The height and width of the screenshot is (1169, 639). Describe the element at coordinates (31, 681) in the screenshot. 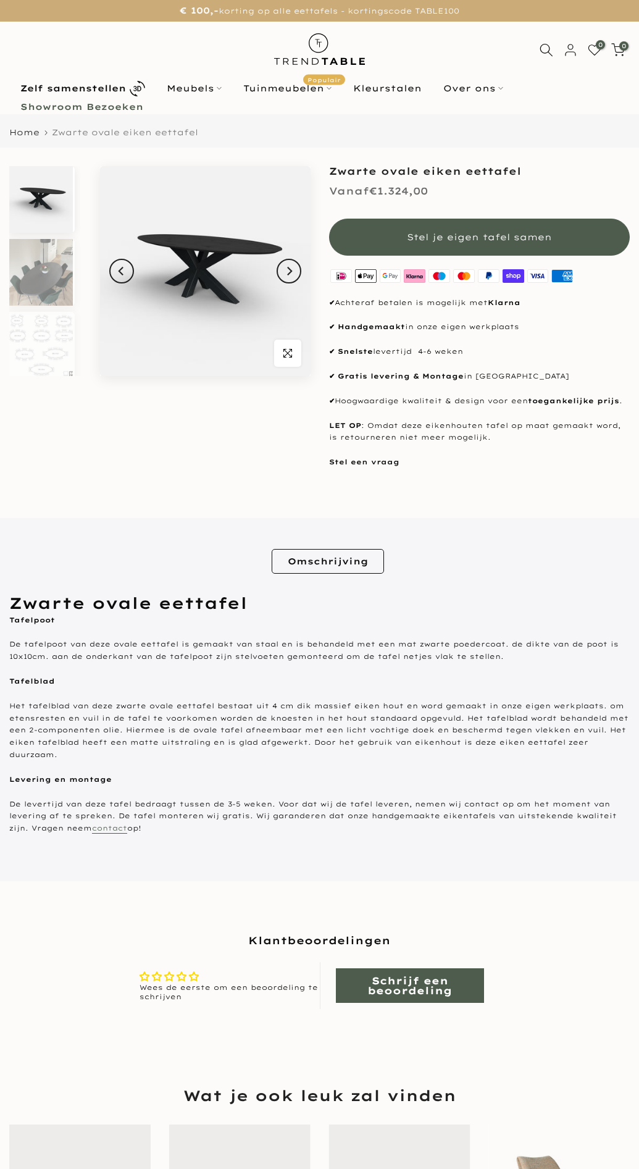

I see `strong: Tafelblad` at that location.